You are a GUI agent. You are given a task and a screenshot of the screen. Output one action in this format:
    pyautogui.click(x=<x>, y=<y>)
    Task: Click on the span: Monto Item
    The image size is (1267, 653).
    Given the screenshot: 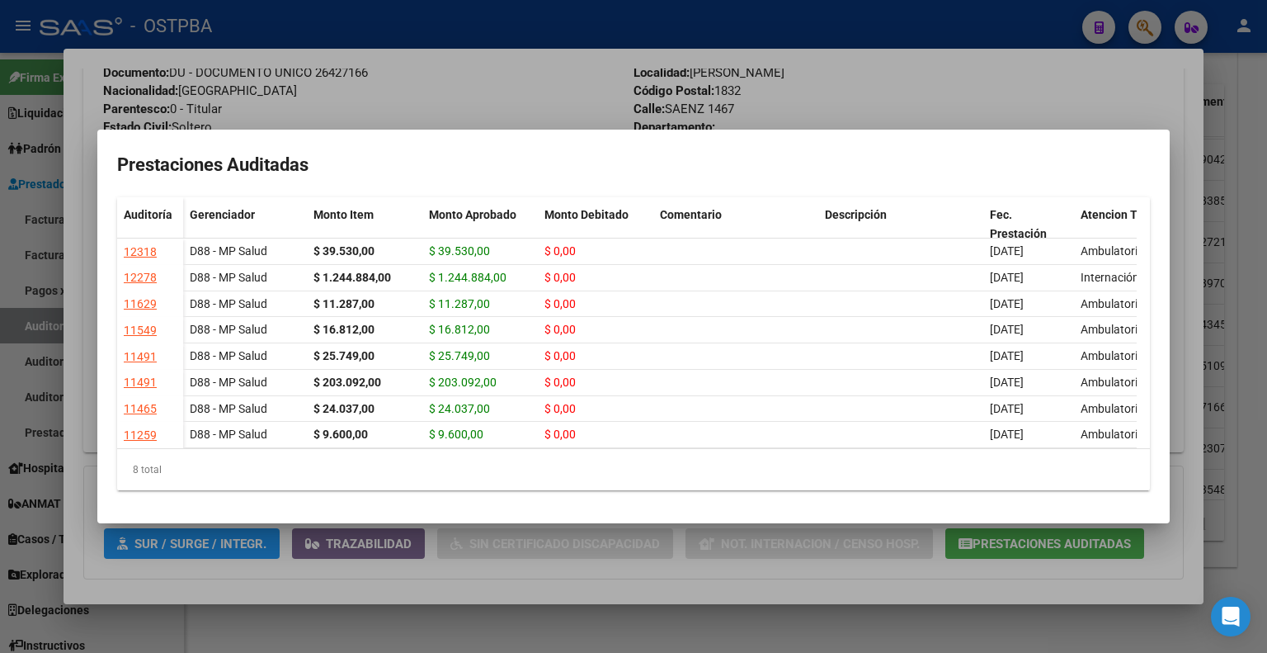 What is the action you would take?
    pyautogui.click(x=343, y=214)
    